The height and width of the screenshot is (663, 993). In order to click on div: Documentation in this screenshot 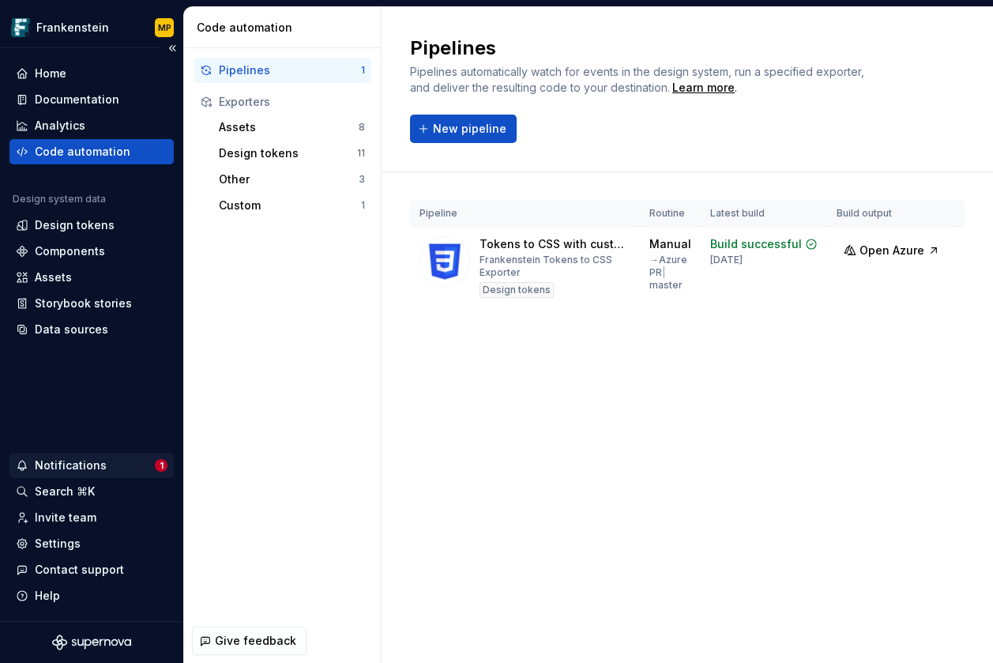, I will do `click(77, 100)`.